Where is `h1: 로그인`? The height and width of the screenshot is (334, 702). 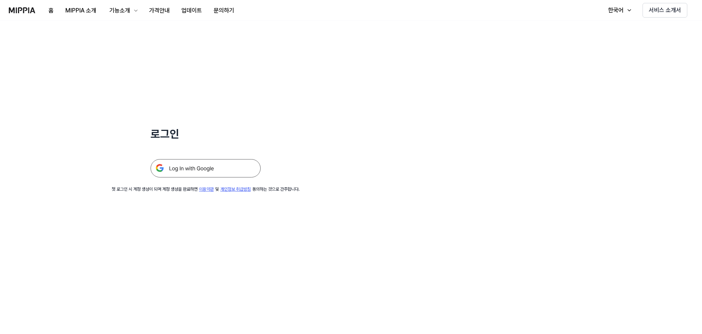 h1: 로그인 is located at coordinates (206, 134).